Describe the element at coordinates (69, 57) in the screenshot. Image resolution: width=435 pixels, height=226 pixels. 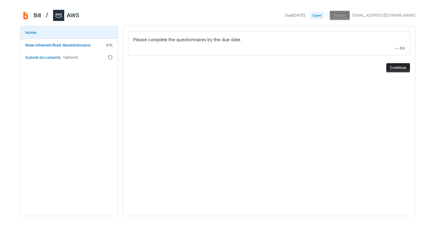
I see `a: Submit documentsOptional` at that location.